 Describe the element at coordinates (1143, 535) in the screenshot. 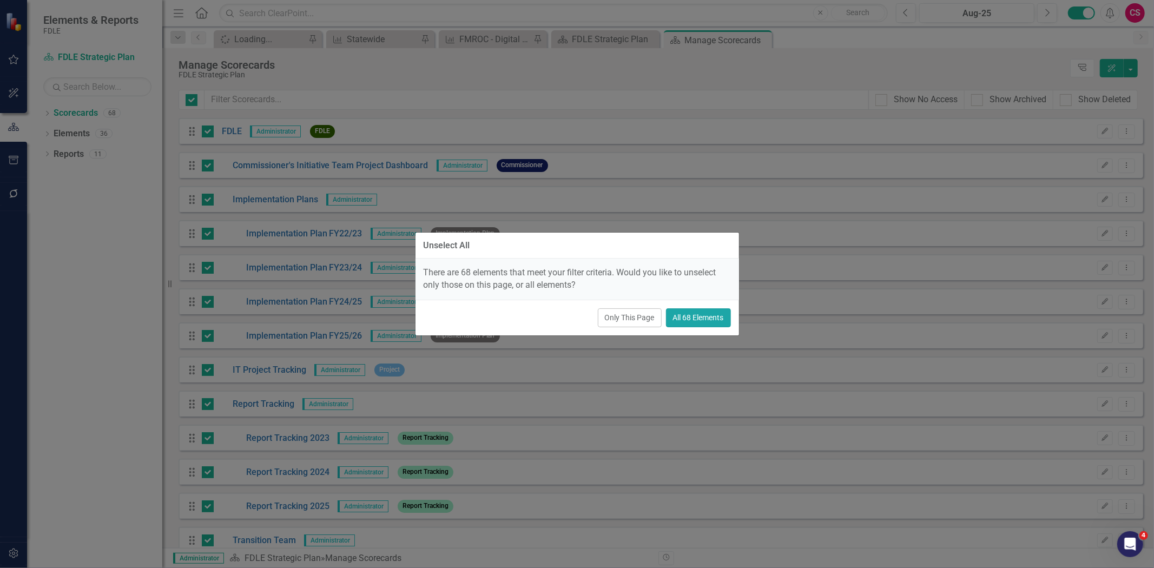

I see `span: 4` at that location.